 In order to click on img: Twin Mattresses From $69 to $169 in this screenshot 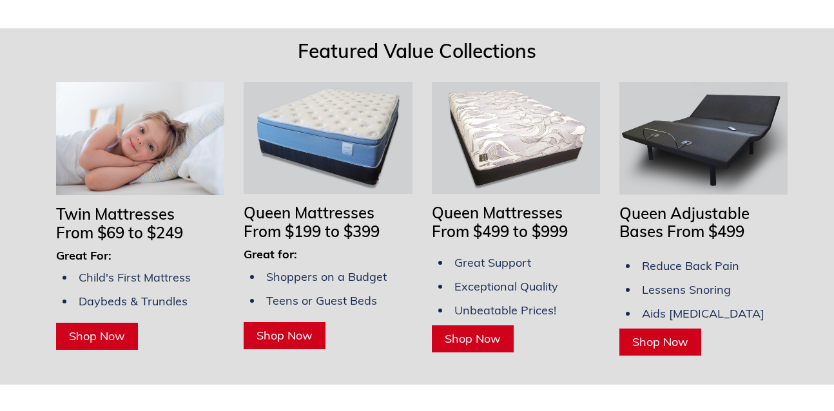, I will do `click(140, 139)`.